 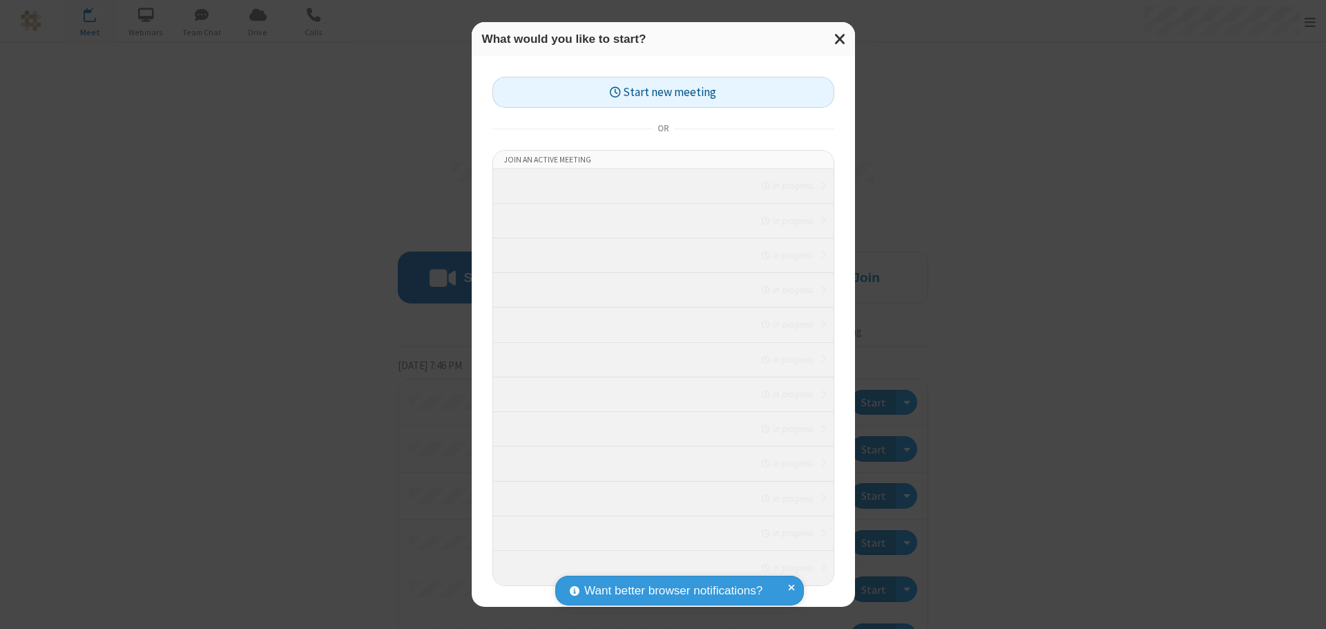 What do you see at coordinates (663, 160) in the screenshot?
I see `li: Join an active meeting` at bounding box center [663, 160].